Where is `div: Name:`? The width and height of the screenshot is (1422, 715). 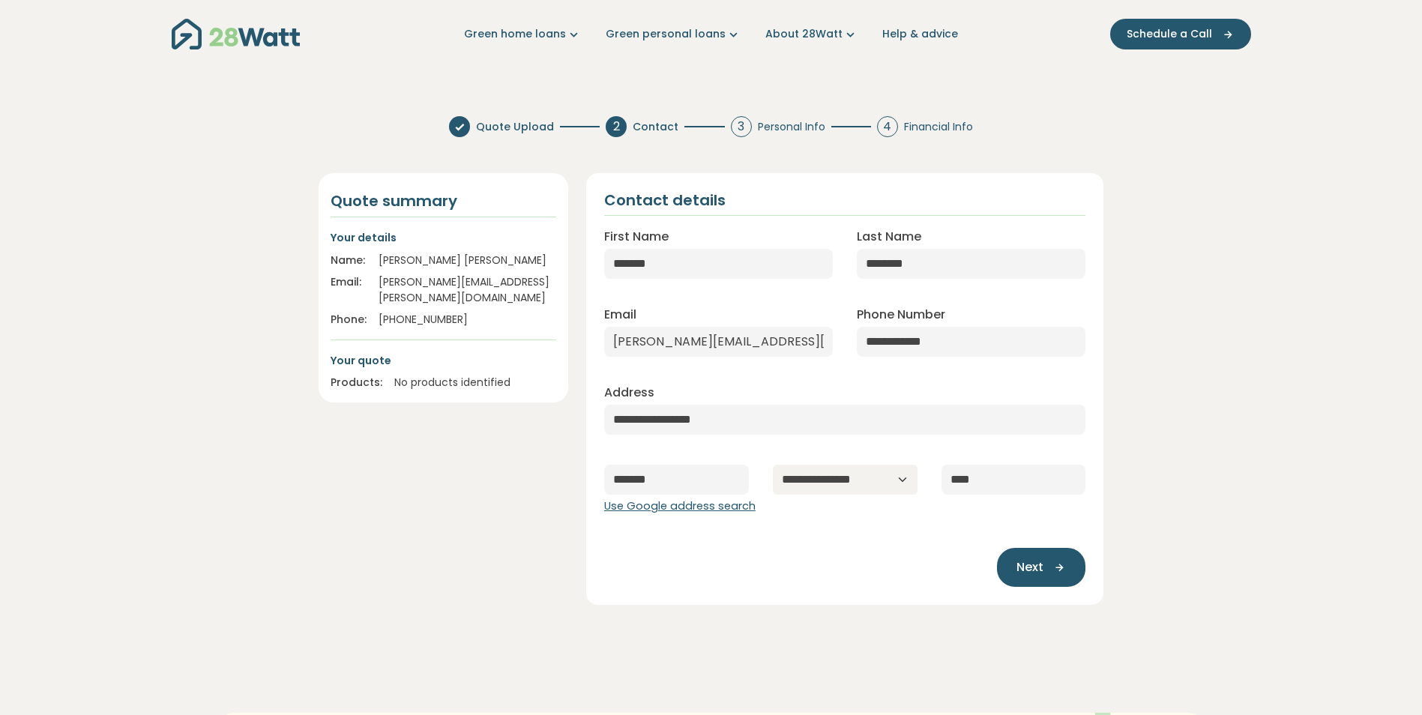
div: Name: is located at coordinates (349, 260).